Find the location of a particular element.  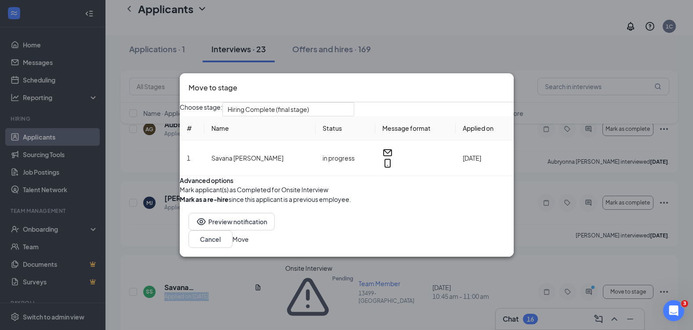

th: Applied on is located at coordinates (485, 128).